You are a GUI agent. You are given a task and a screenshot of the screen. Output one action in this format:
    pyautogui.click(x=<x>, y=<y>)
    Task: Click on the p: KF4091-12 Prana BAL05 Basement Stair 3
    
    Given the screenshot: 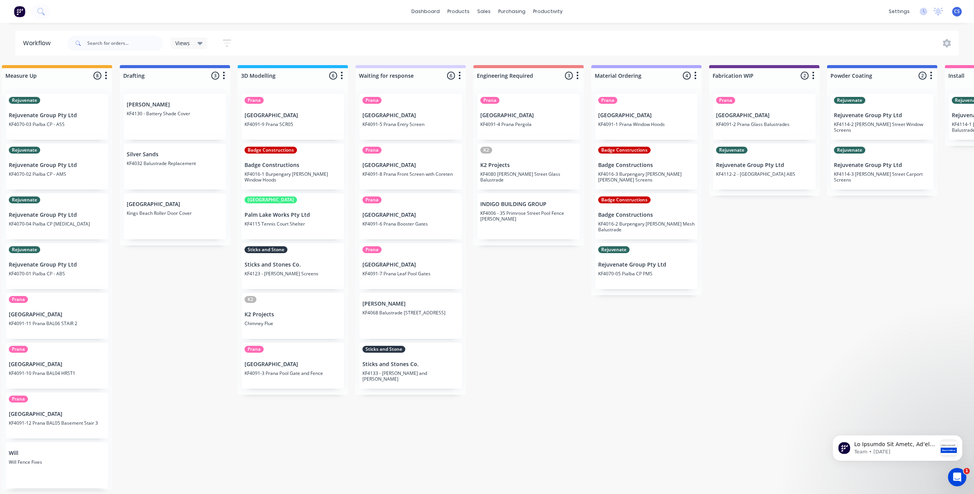 What is the action you would take?
    pyautogui.click(x=57, y=423)
    